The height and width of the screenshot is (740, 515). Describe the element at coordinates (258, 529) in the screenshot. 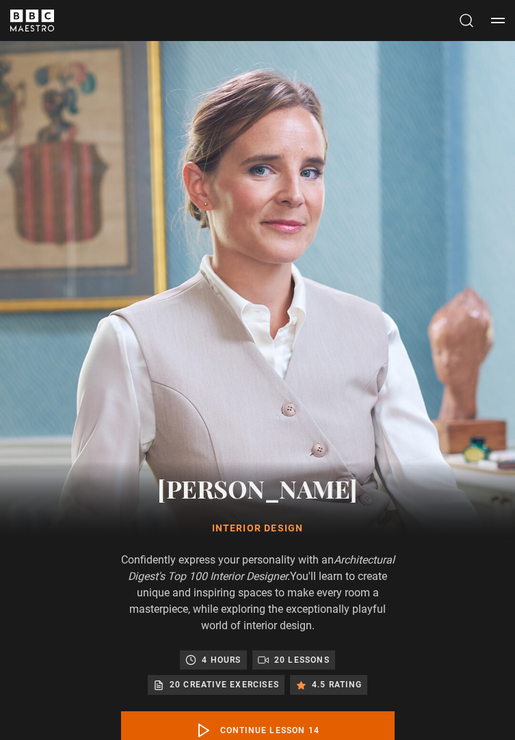

I see `h1: Interior Design` at that location.